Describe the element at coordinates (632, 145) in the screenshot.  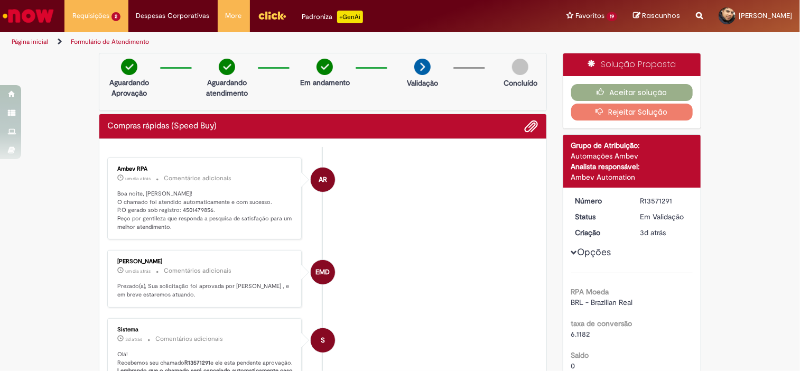
I see `div: Grupo de Atribuição:` at that location.